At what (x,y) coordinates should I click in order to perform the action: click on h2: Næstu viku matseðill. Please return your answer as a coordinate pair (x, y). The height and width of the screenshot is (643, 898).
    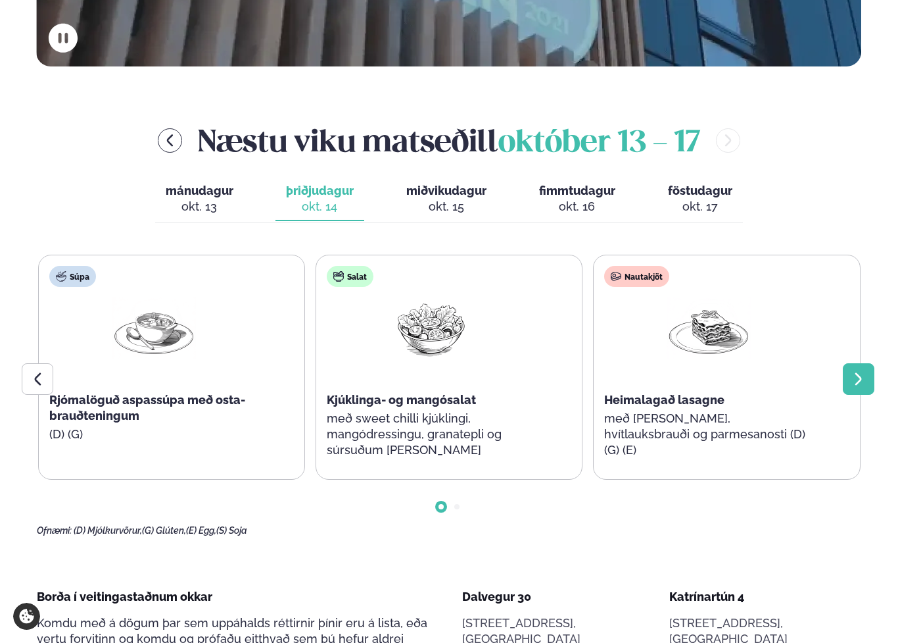
    Looking at the image, I should click on (449, 140).